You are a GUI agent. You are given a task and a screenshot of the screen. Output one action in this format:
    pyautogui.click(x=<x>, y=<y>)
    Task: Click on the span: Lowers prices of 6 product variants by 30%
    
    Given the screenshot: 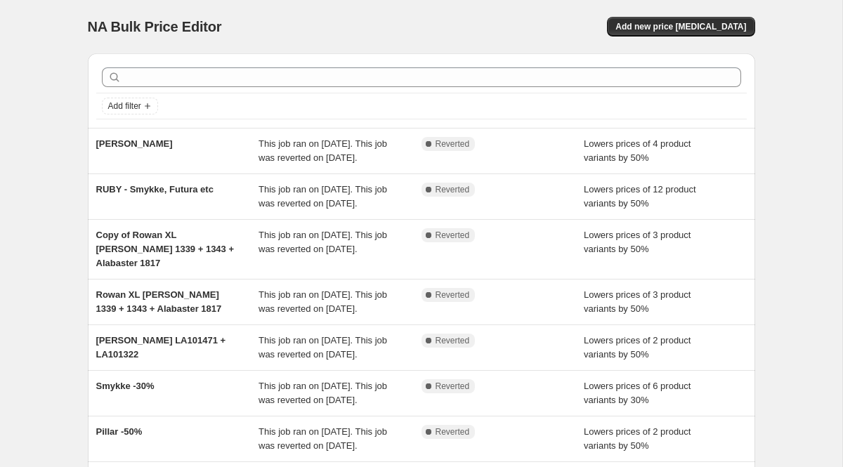 What is the action you would take?
    pyautogui.click(x=637, y=393)
    